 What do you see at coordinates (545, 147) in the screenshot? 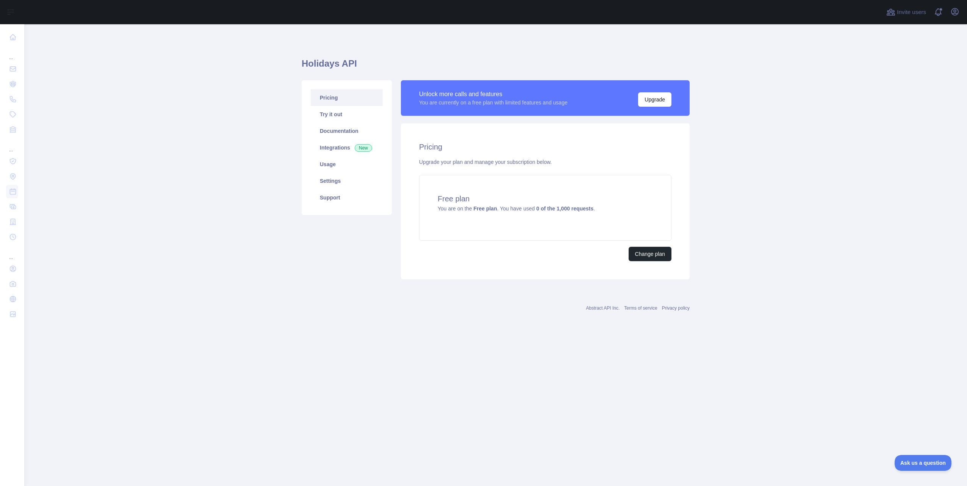
I see `h2: Pricing` at bounding box center [545, 147].